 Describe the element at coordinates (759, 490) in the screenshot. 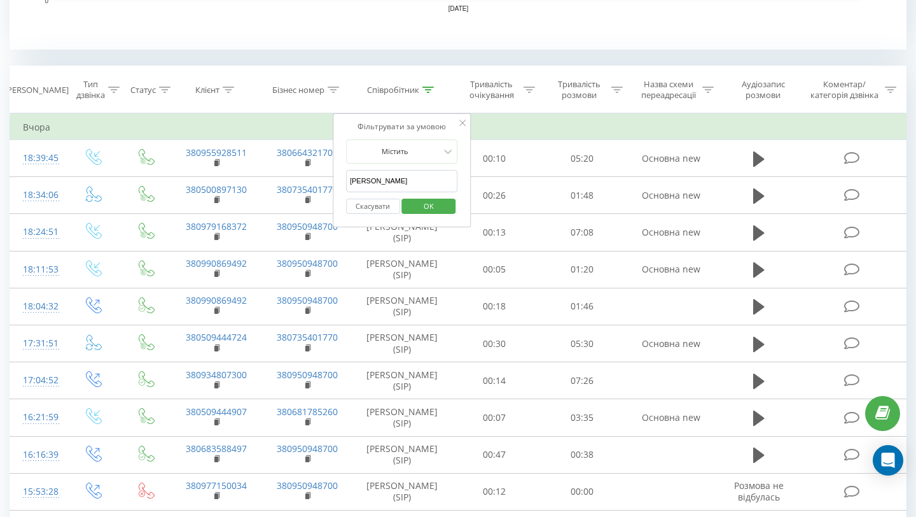

I see `span: Розмова не відбулась` at that location.